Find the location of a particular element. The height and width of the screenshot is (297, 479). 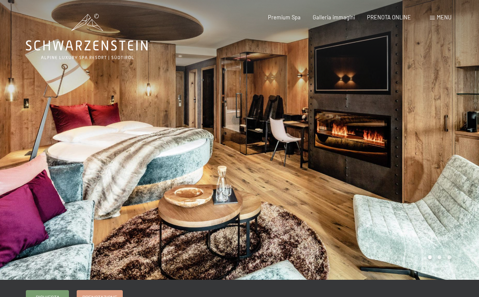

a: Galleria immagini is located at coordinates (334, 17).